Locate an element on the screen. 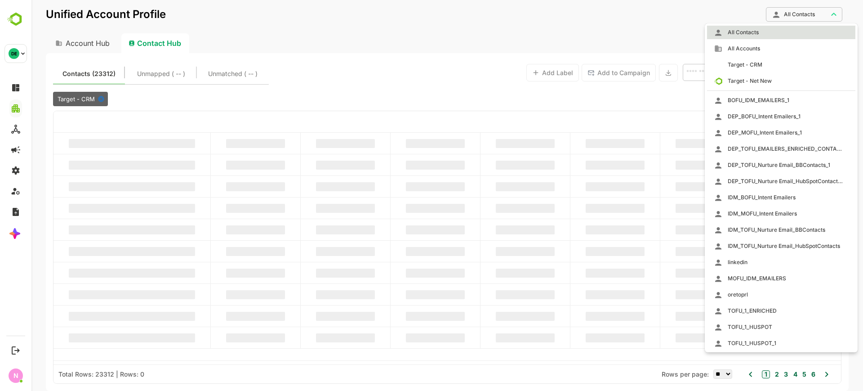 The width and height of the screenshot is (863, 391). span: Target - Net New is located at coordinates (716, 81).